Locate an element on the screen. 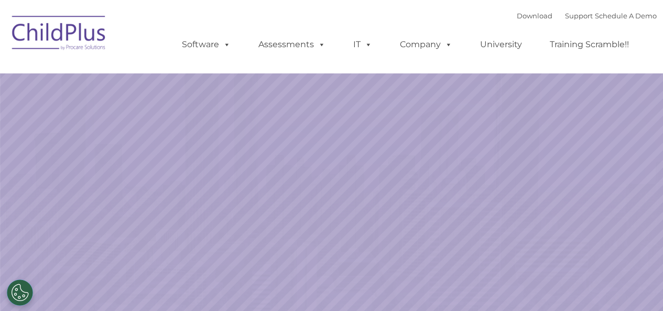 This screenshot has width=663, height=311. a: Assessments is located at coordinates (292, 45).